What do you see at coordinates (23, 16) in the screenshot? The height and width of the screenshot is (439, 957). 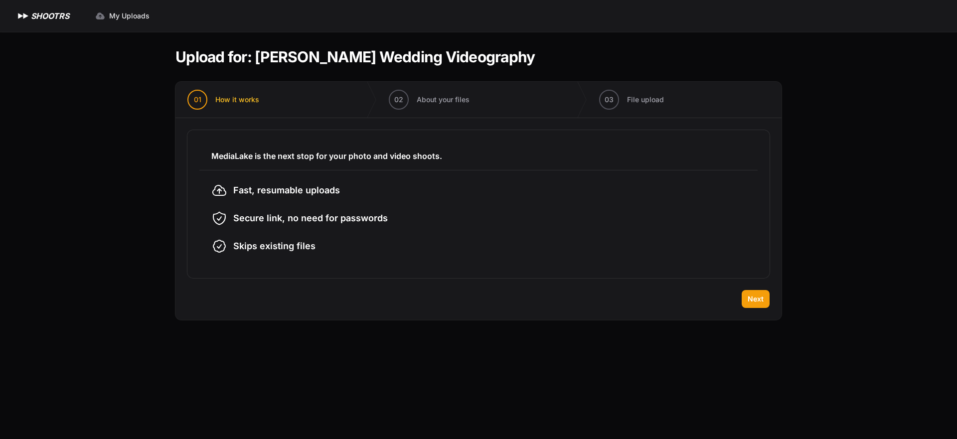 I see `img: SHOOTRS` at bounding box center [23, 16].